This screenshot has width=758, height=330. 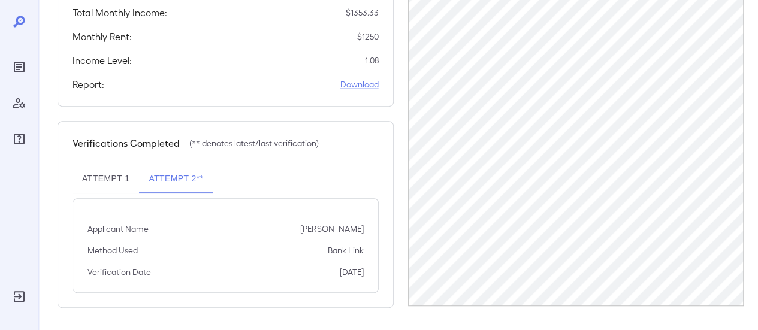 I want to click on p: Applicant Name, so click(x=118, y=229).